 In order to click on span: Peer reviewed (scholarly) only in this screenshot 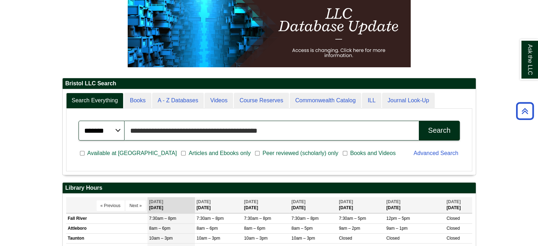, I will do `click(300, 153)`.